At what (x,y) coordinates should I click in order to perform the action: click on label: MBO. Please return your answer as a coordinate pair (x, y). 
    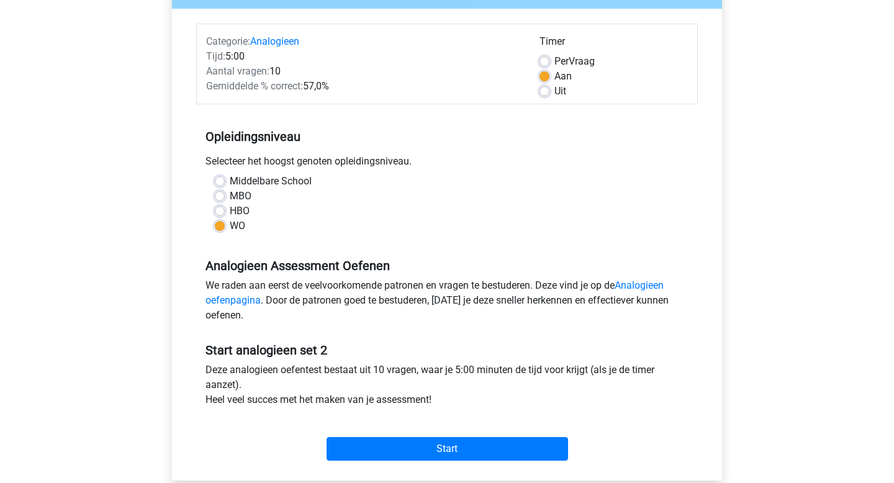
    Looking at the image, I should click on (240, 196).